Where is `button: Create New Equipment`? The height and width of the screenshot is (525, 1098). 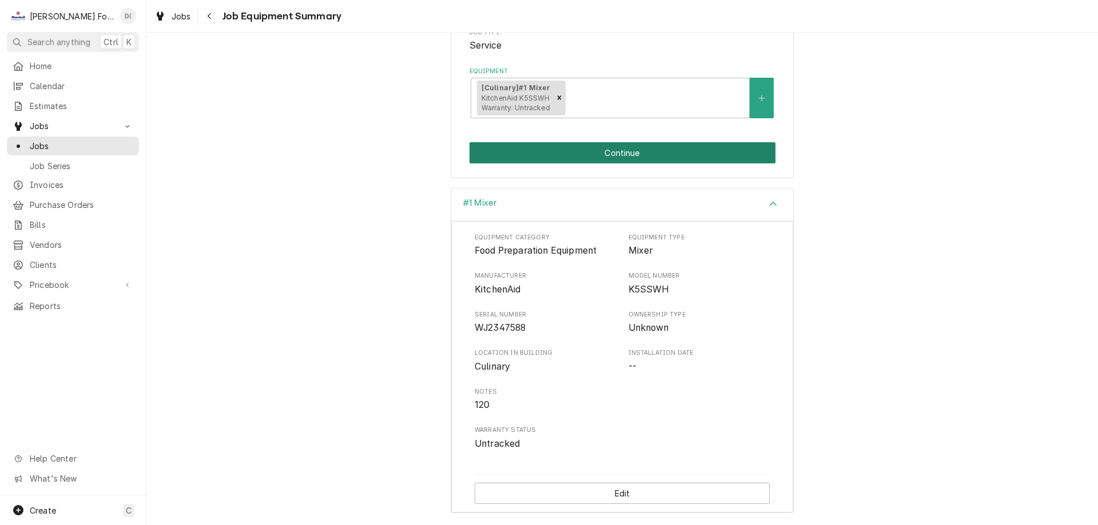
button: Create New Equipment is located at coordinates (762, 98).